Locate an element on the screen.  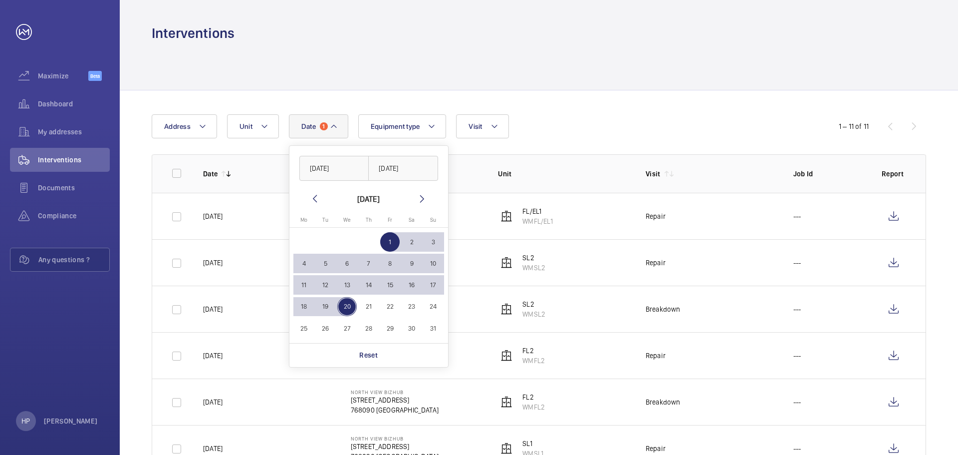
p: SL2 is located at coordinates (534, 304).